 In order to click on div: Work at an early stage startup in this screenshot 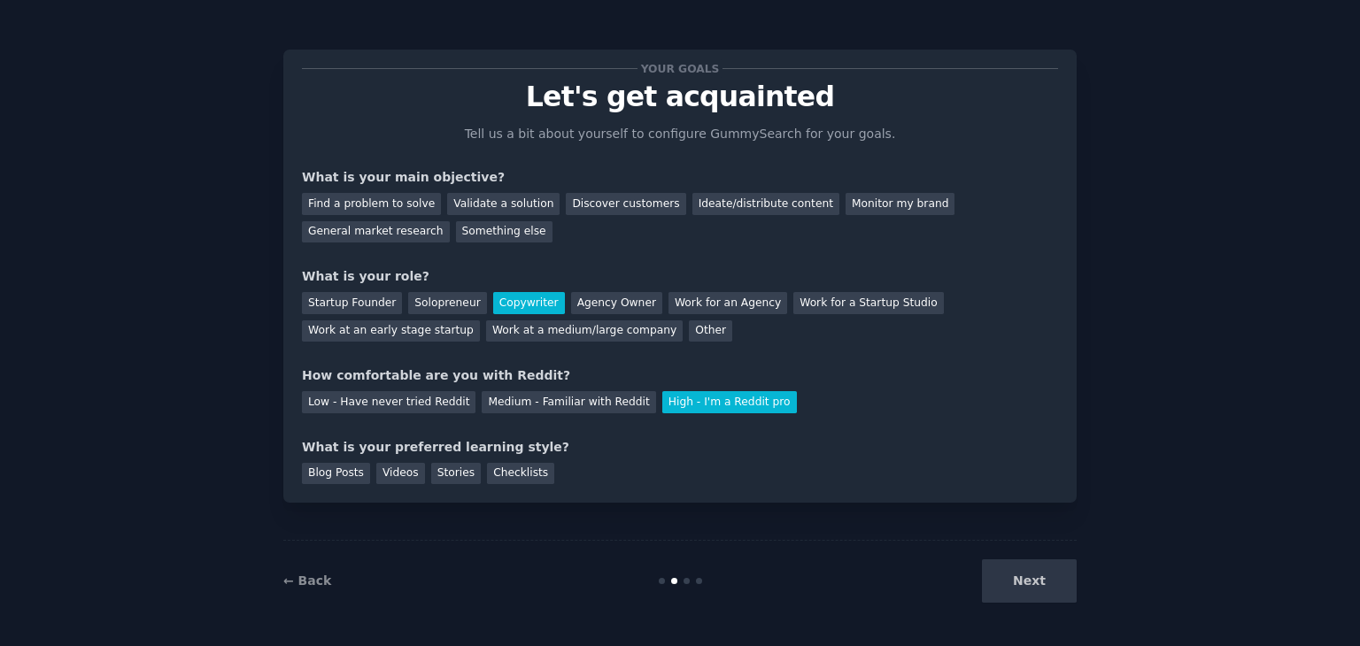, I will do `click(390, 331)`.